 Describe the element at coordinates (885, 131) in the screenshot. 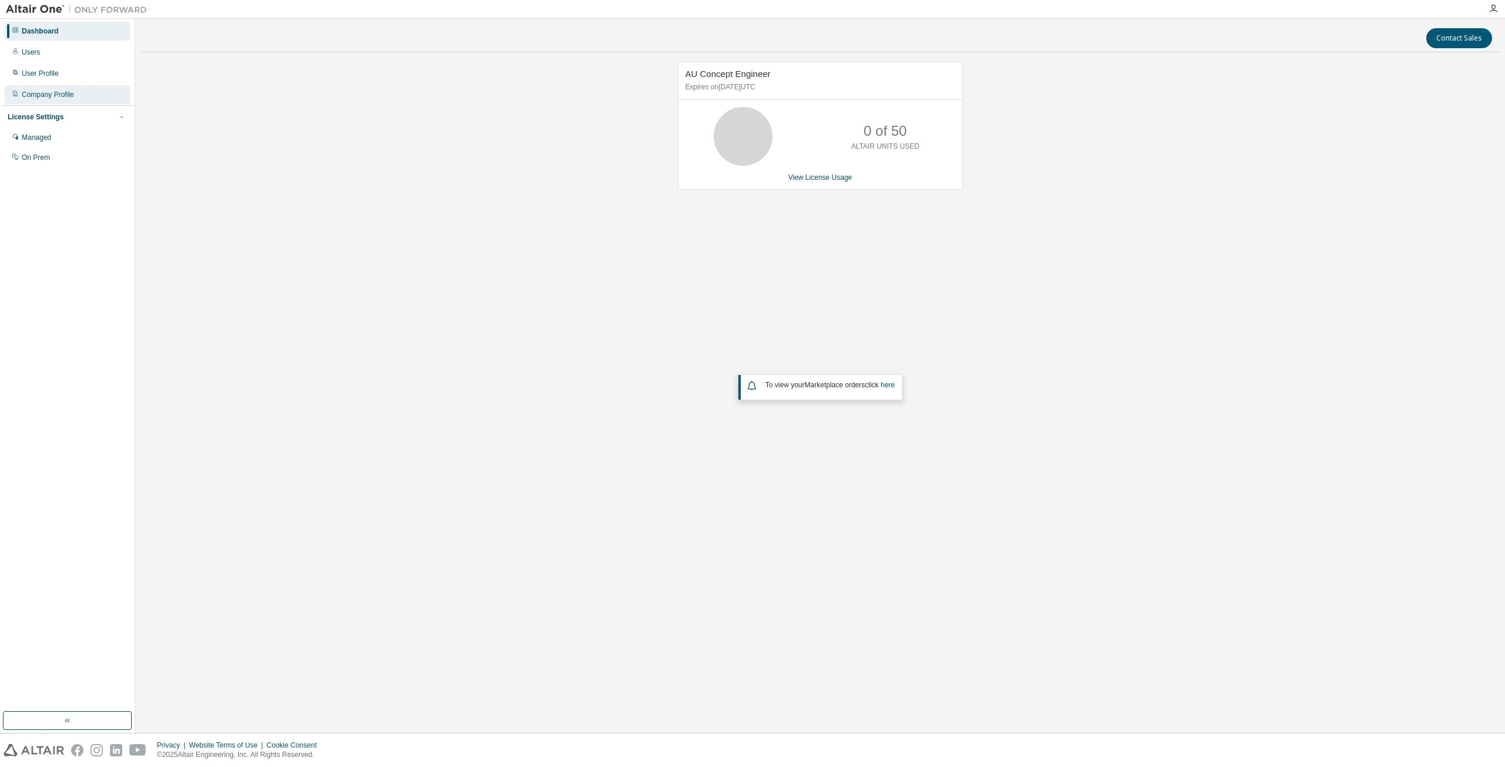

I see `p: 0 of 50` at that location.